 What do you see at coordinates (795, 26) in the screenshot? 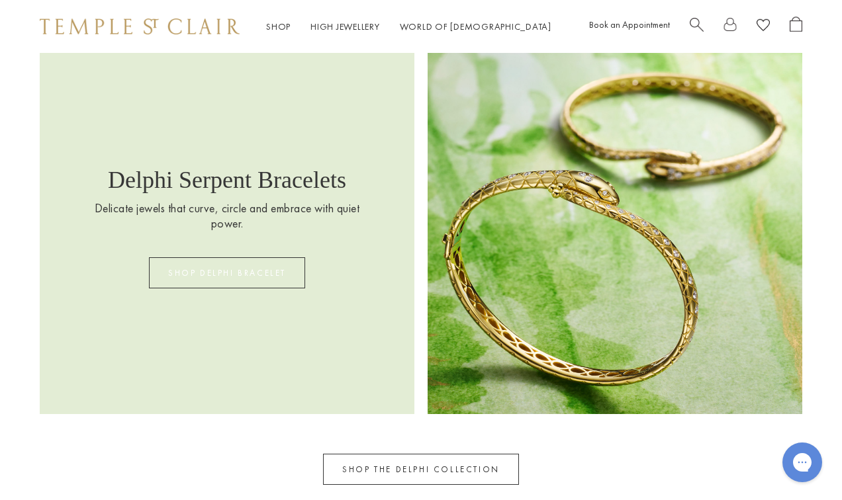
I see `a: Open Shopping Bag` at bounding box center [795, 26].